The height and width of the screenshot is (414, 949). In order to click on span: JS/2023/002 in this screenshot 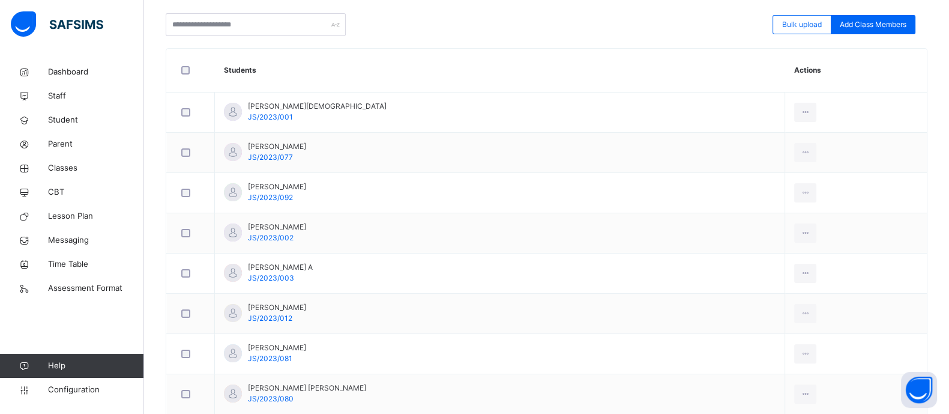, I will do `click(271, 237)`.